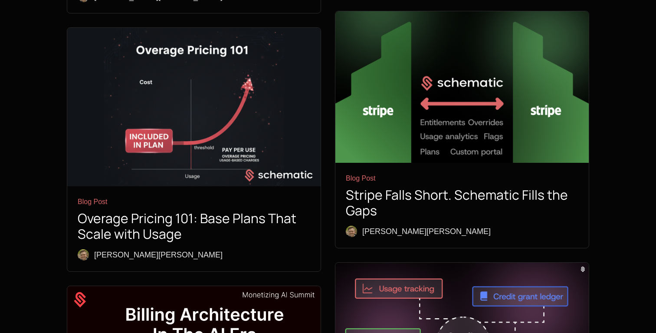 The width and height of the screenshot is (656, 333). Describe the element at coordinates (194, 149) in the screenshot. I see `a: Frame 427320891Blog PostOverage Pricing 101: Base Plans That Scale with UsageRyan Echternacht[PER...` at that location.